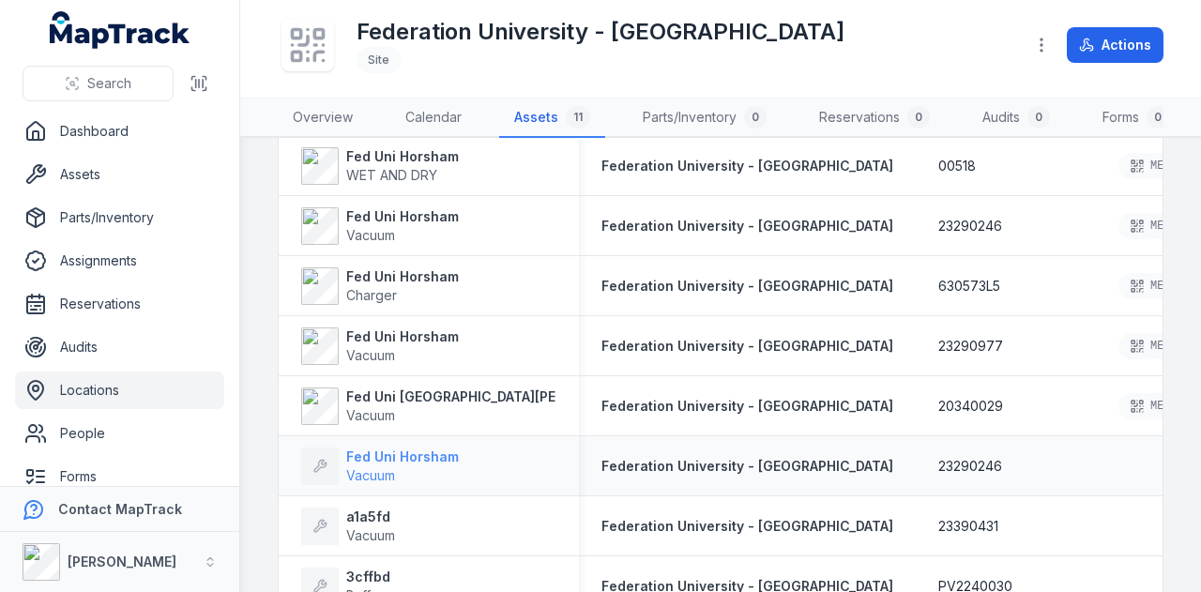 The image size is (1201, 592). Describe the element at coordinates (119, 347) in the screenshot. I see `a: Audits` at that location.